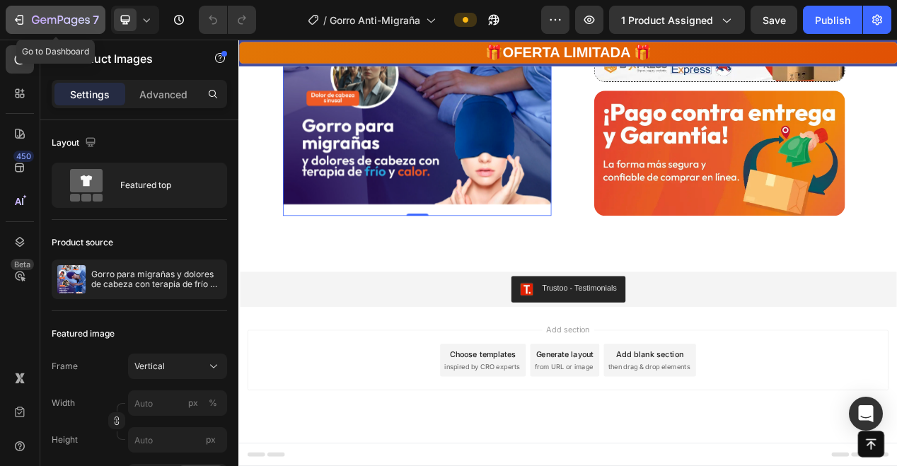  Describe the element at coordinates (420, 405) in the screenshot. I see `div: Generate layout` at that location.